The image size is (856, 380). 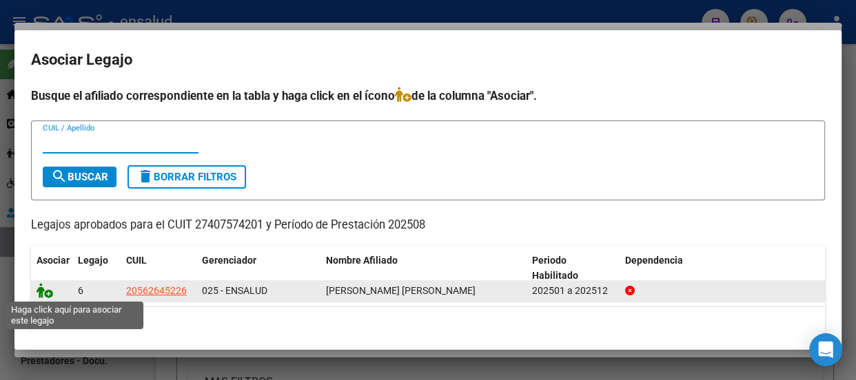 What do you see at coordinates (81, 291) in the screenshot?
I see `span: 6` at bounding box center [81, 291].